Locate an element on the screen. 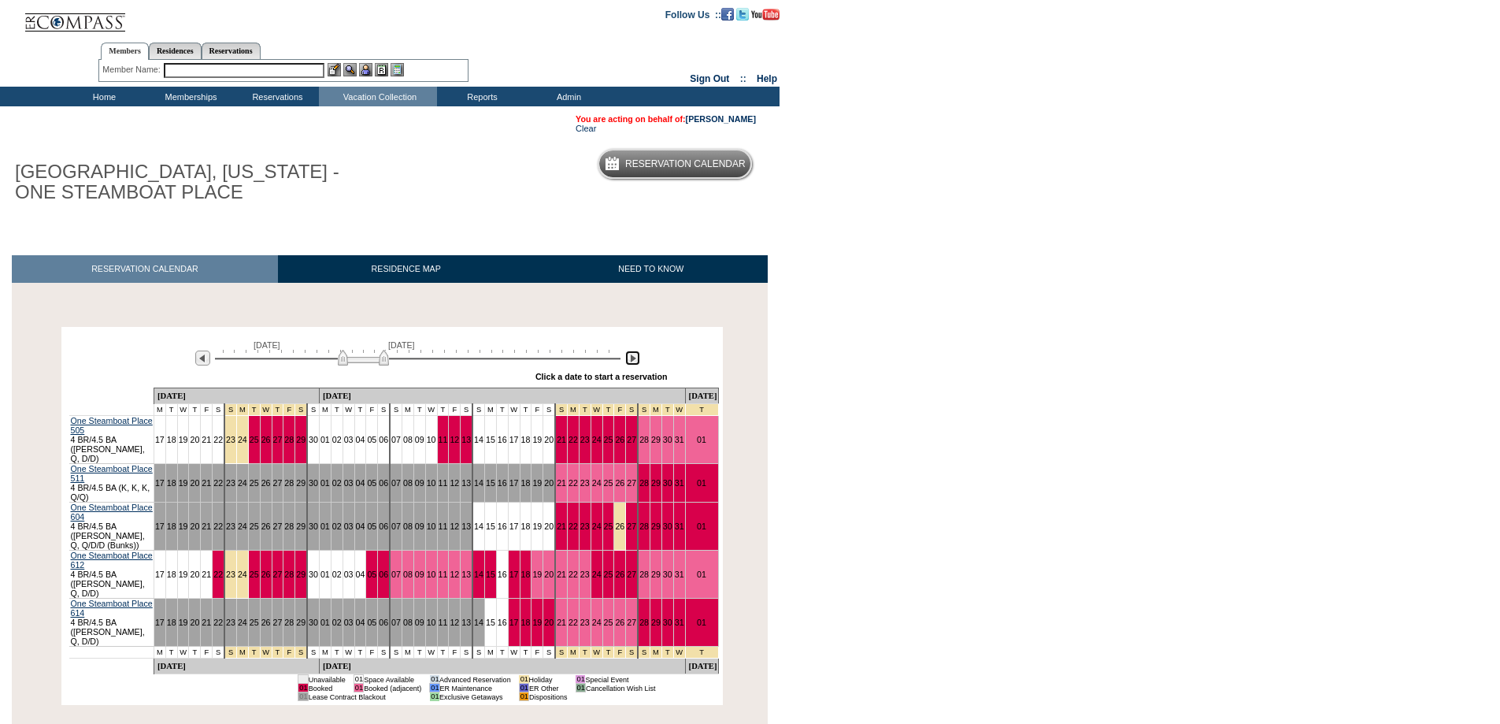  a: 31 is located at coordinates (680, 483).